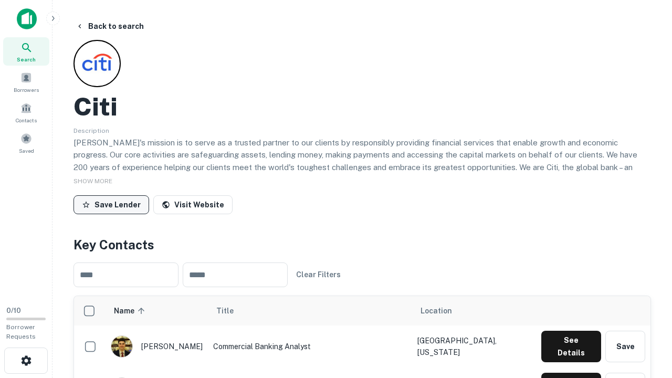  What do you see at coordinates (571, 346) in the screenshot?
I see `button: See Details` at bounding box center [571, 346].